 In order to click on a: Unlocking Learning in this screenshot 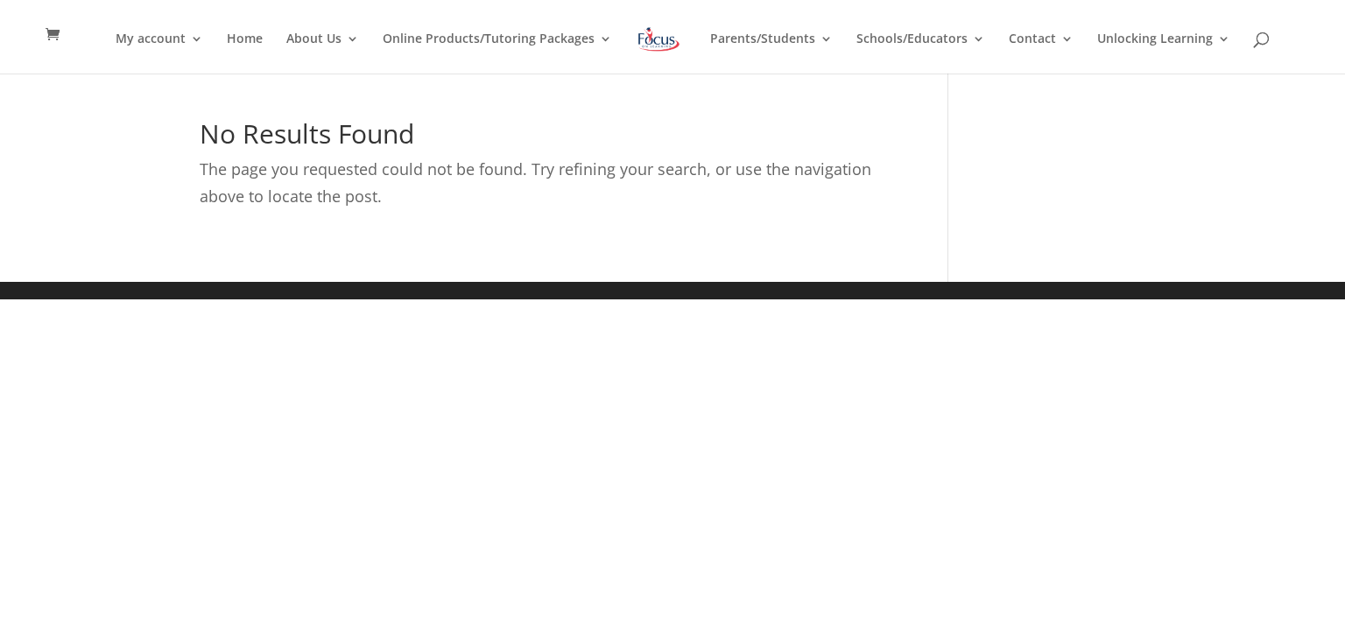, I will do `click(1164, 53)`.